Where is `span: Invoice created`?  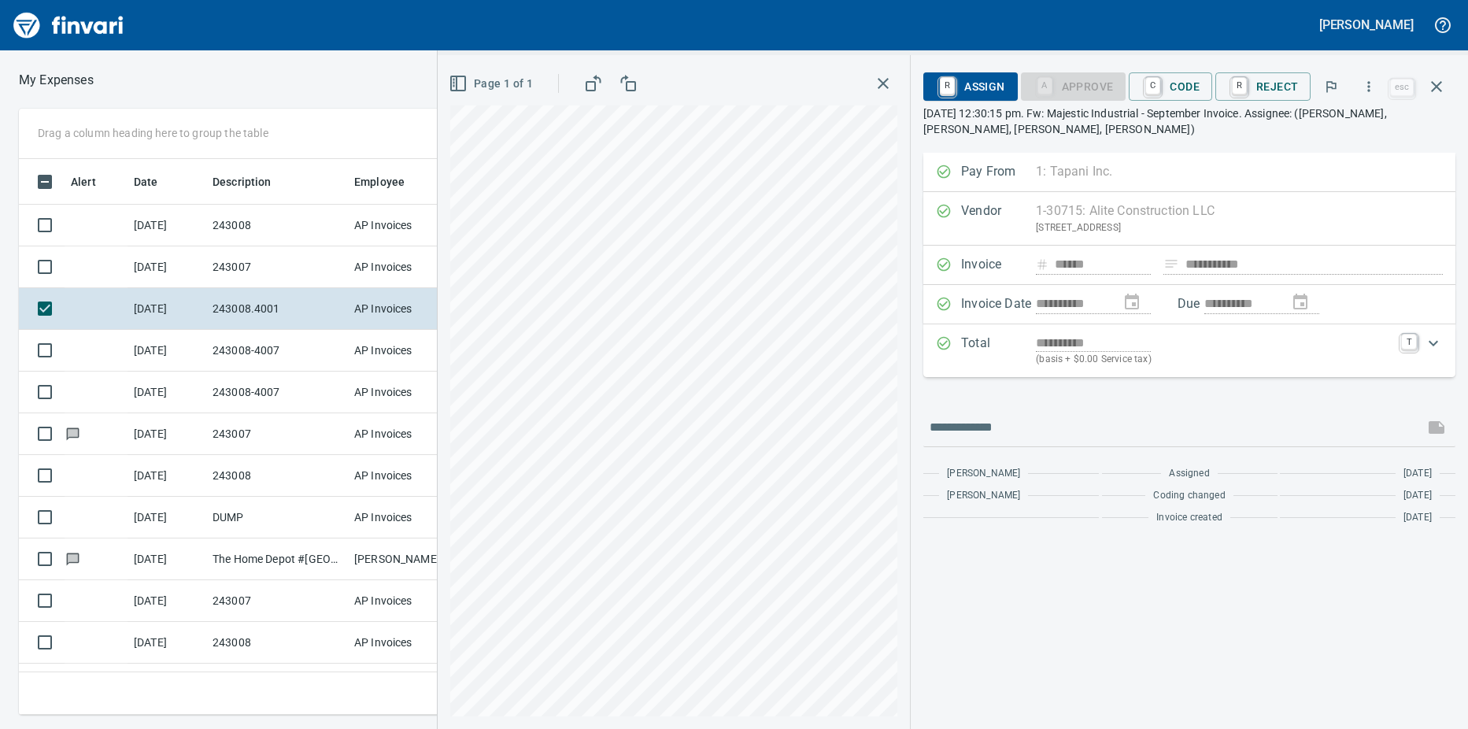 span: Invoice created is located at coordinates (1189, 518).